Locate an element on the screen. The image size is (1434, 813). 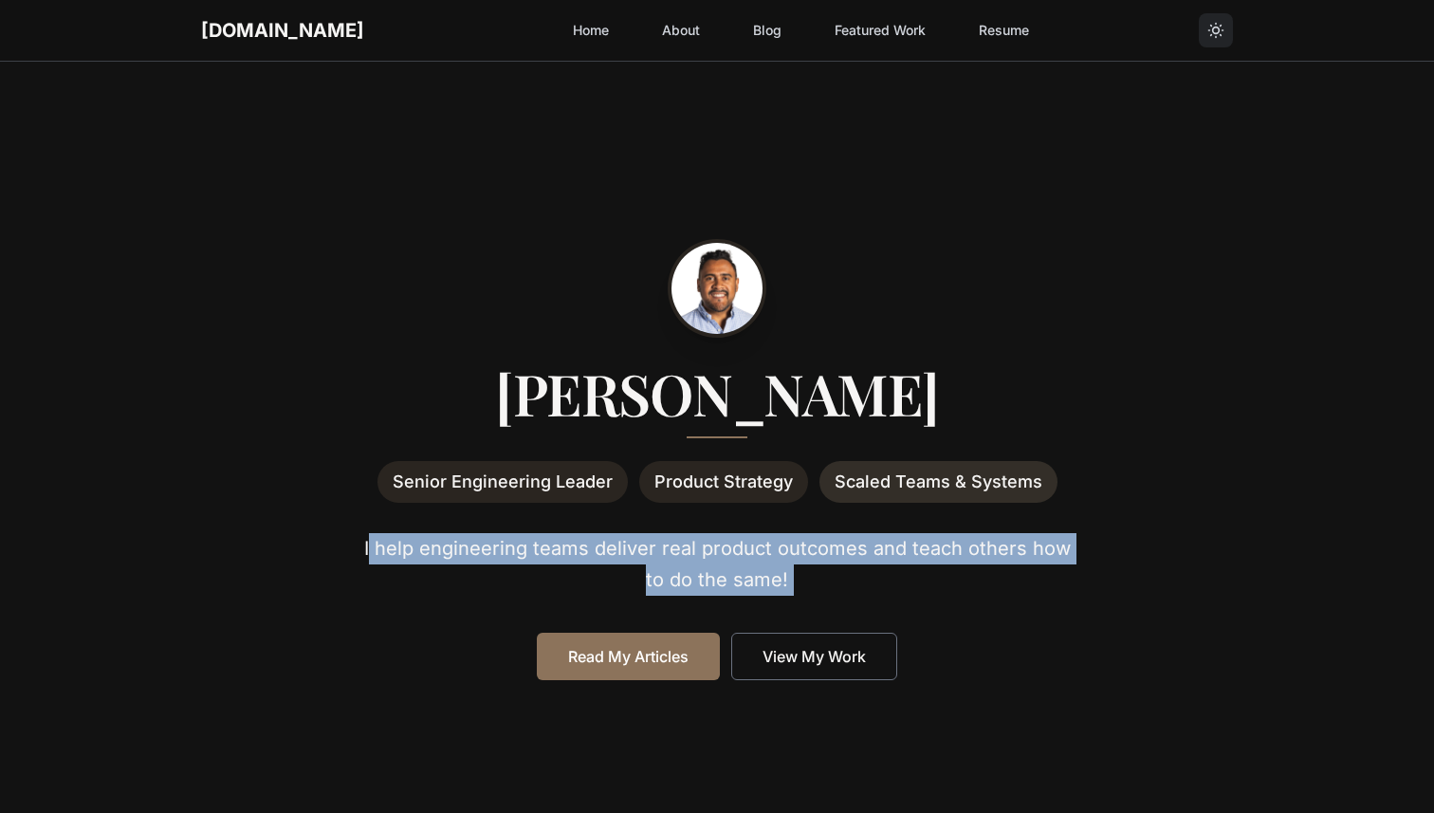
span: Product Strategy is located at coordinates (724, 482).